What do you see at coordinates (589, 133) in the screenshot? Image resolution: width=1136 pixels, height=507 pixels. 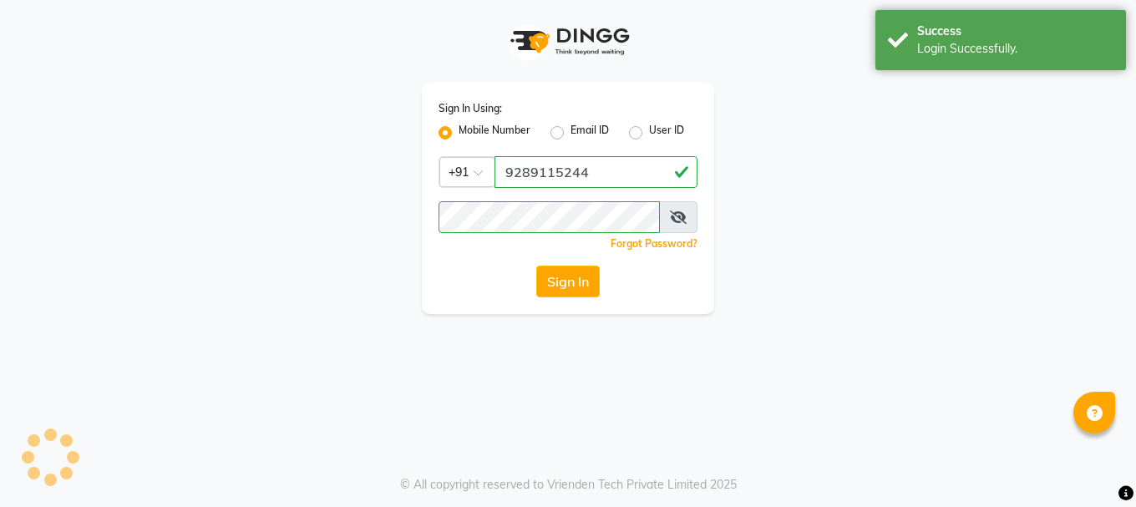 I see `label: Email ID` at bounding box center [589, 133].